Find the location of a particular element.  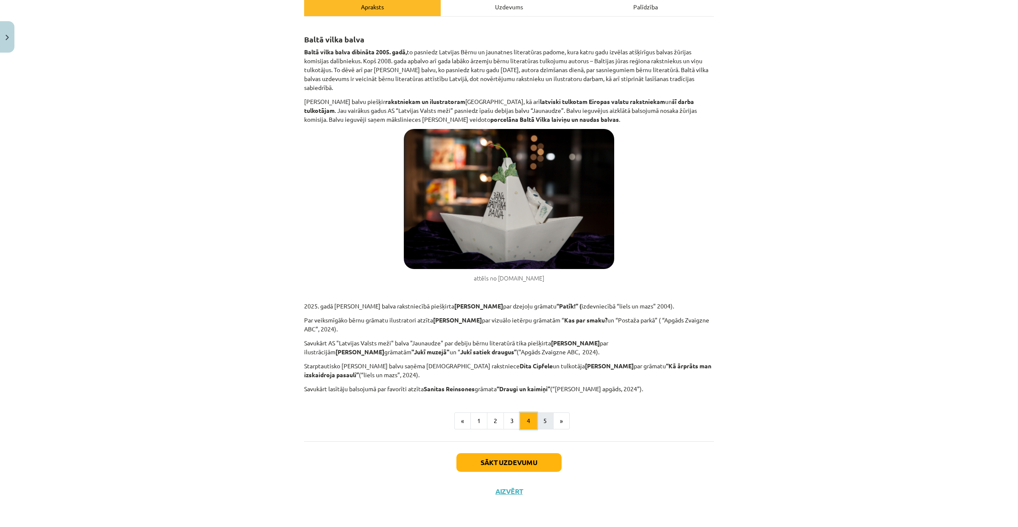

button: 1 is located at coordinates (479, 421).